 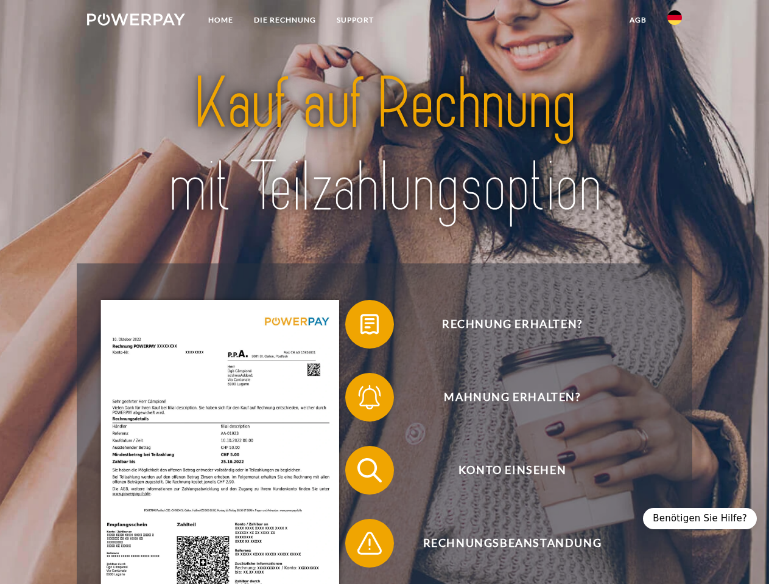 I want to click on a: Rechnung erhalten?, so click(x=503, y=324).